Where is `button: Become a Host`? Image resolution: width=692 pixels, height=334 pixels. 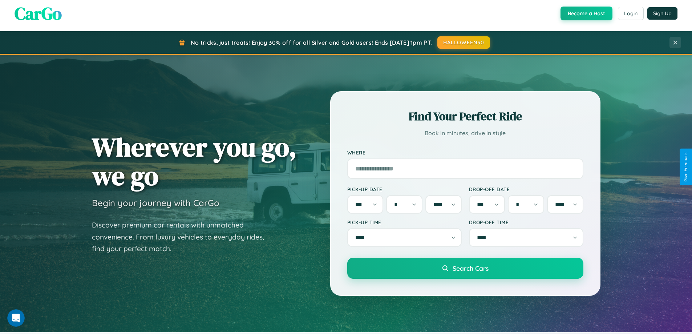 button: Become a Host is located at coordinates (586, 13).